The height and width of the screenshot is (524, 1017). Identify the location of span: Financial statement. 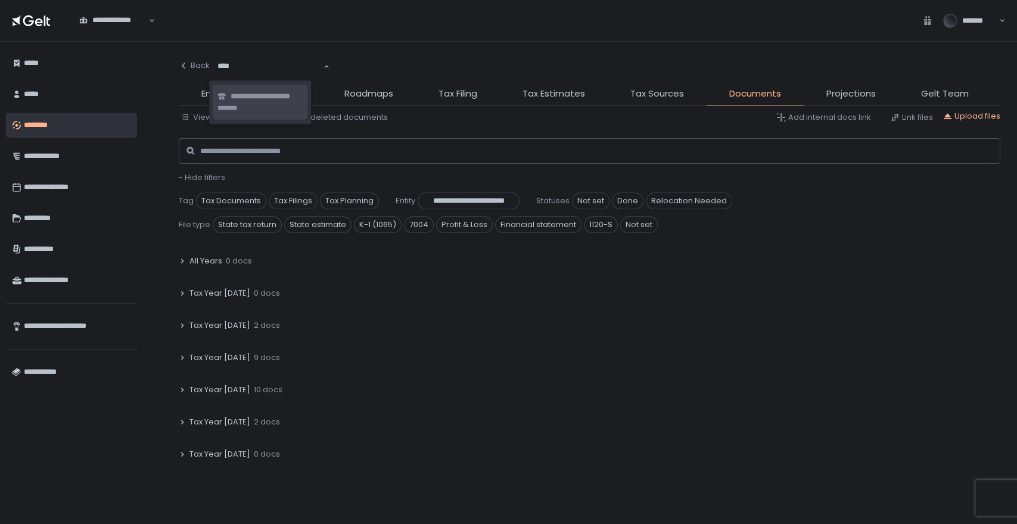
(538, 225).